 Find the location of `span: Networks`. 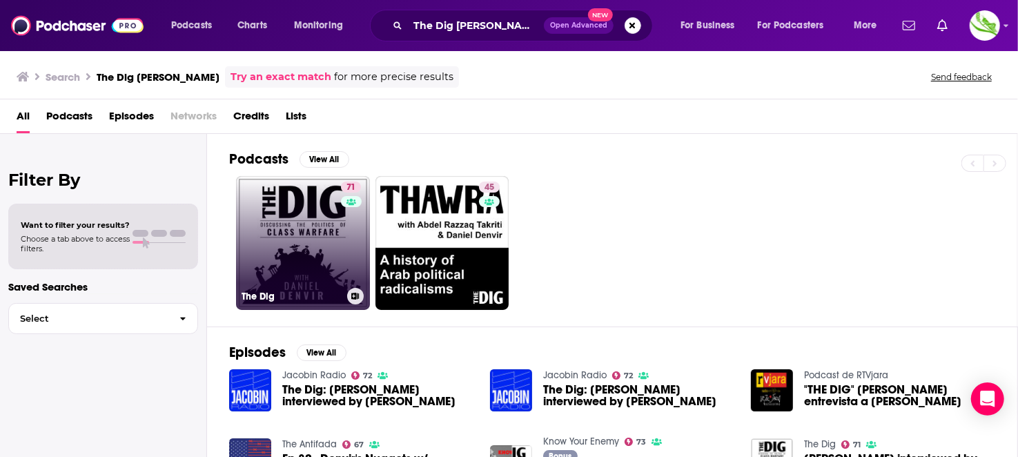

span: Networks is located at coordinates (193, 119).